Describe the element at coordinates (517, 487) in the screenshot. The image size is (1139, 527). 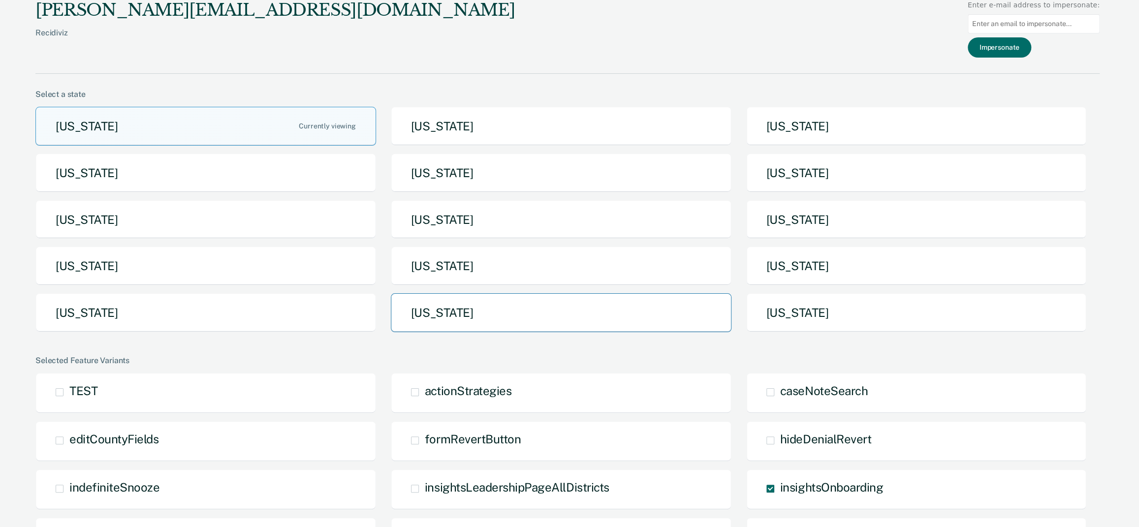
I see `span: insightsLeadershipPageAllDistricts` at that location.